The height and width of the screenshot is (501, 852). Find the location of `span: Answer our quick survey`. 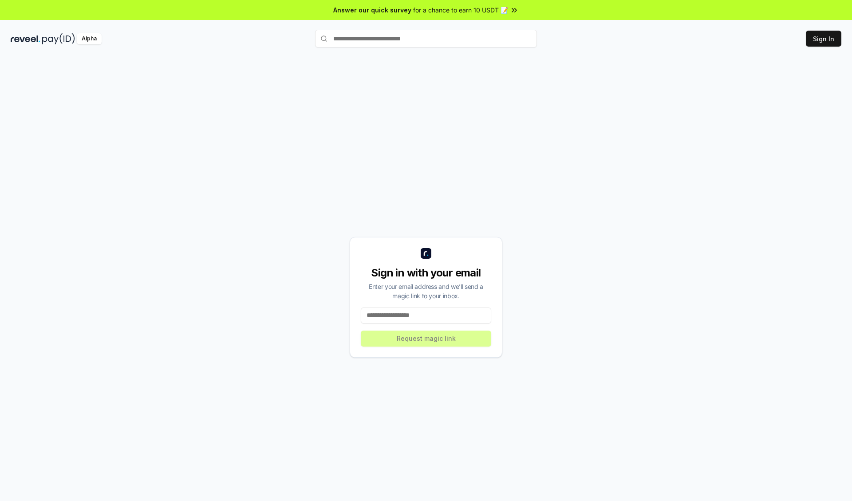

span: Answer our quick survey is located at coordinates (372, 10).